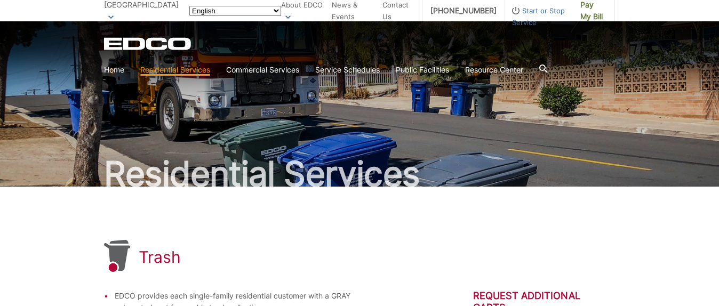 The width and height of the screenshot is (719, 306). What do you see at coordinates (160, 257) in the screenshot?
I see `h1: Trash` at bounding box center [160, 257].